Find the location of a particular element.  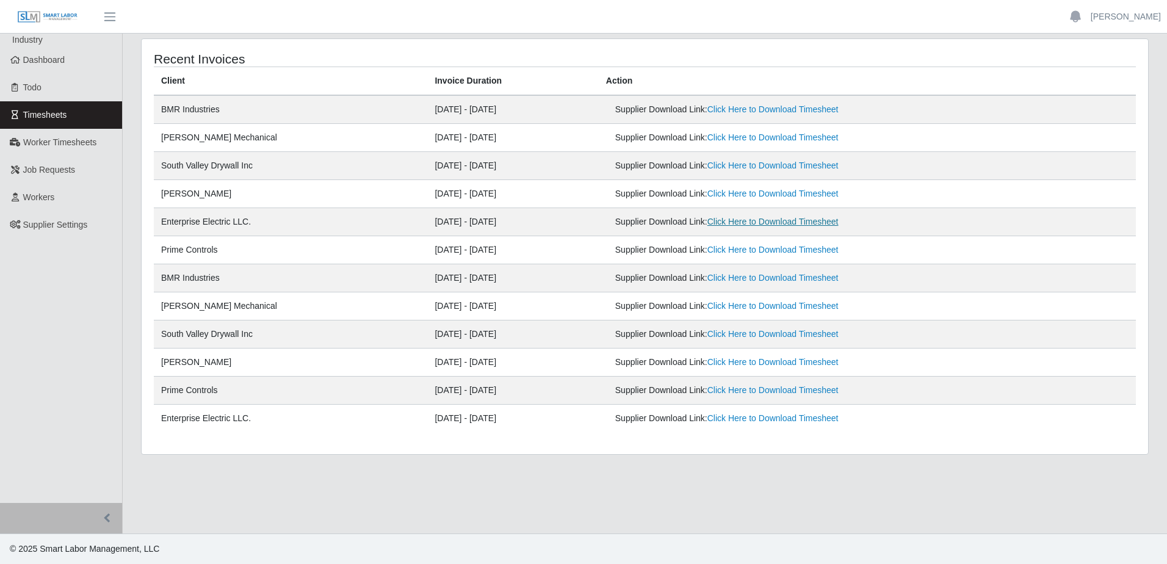

img: SLM Logo is located at coordinates (48, 17).